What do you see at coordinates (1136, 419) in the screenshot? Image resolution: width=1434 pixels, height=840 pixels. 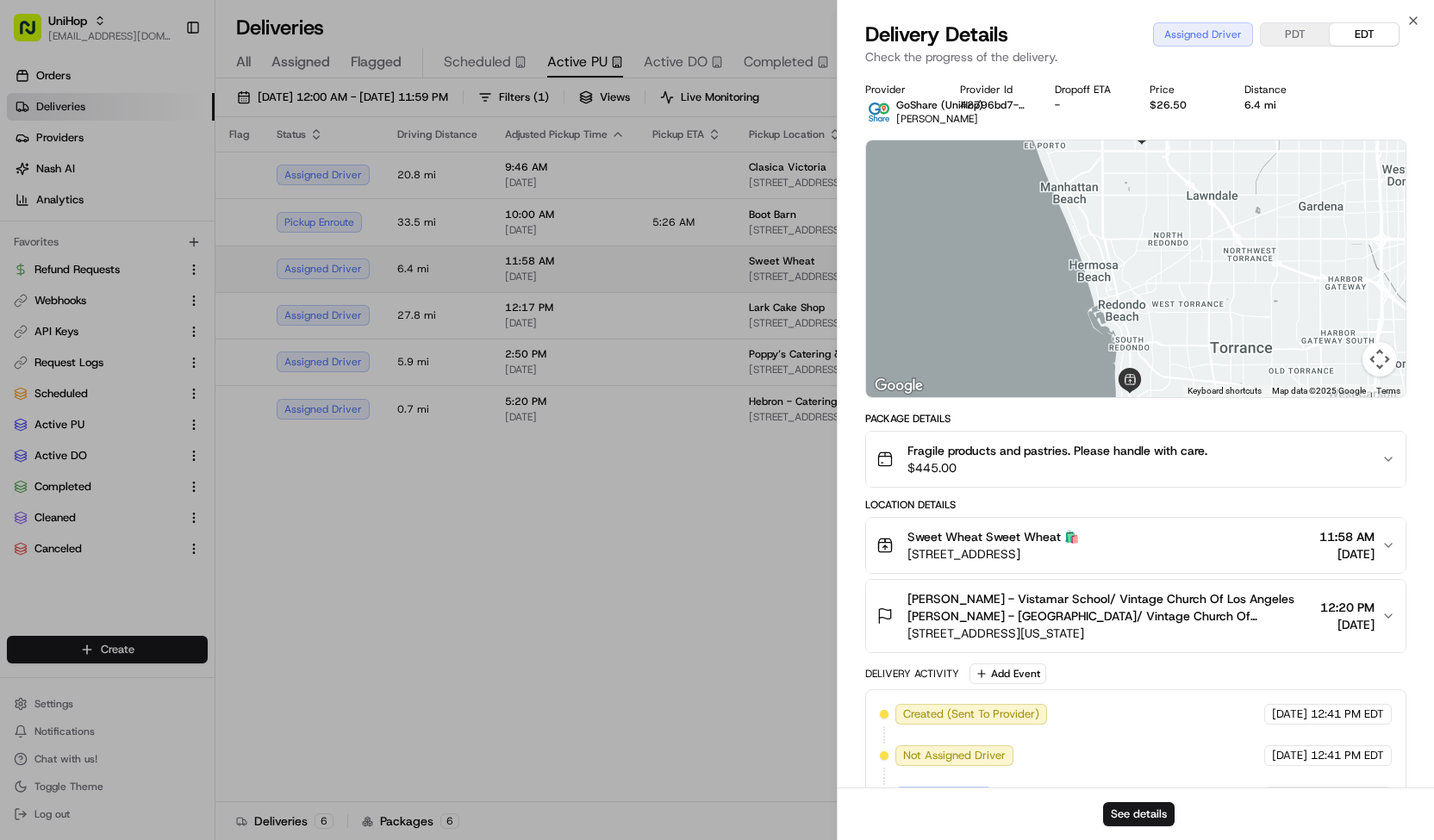 I see `div: Package Details` at bounding box center [1136, 419].